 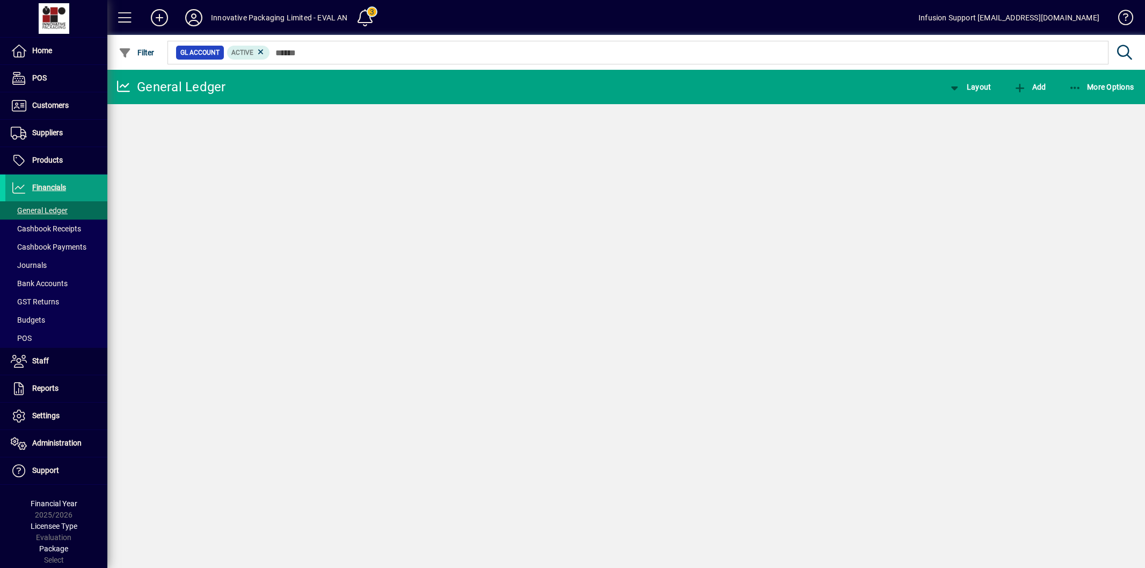 I want to click on span: Cashbook Receipts, so click(x=46, y=229).